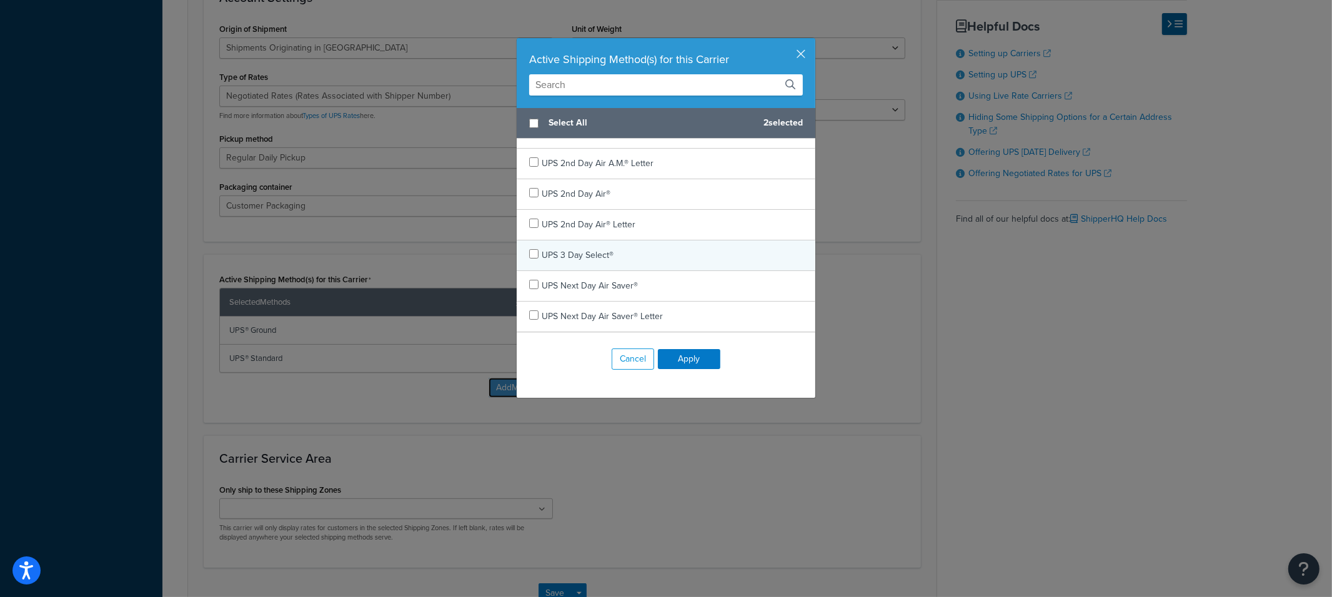 This screenshot has width=1332, height=597. Describe the element at coordinates (689, 359) in the screenshot. I see `button: Apply` at that location.